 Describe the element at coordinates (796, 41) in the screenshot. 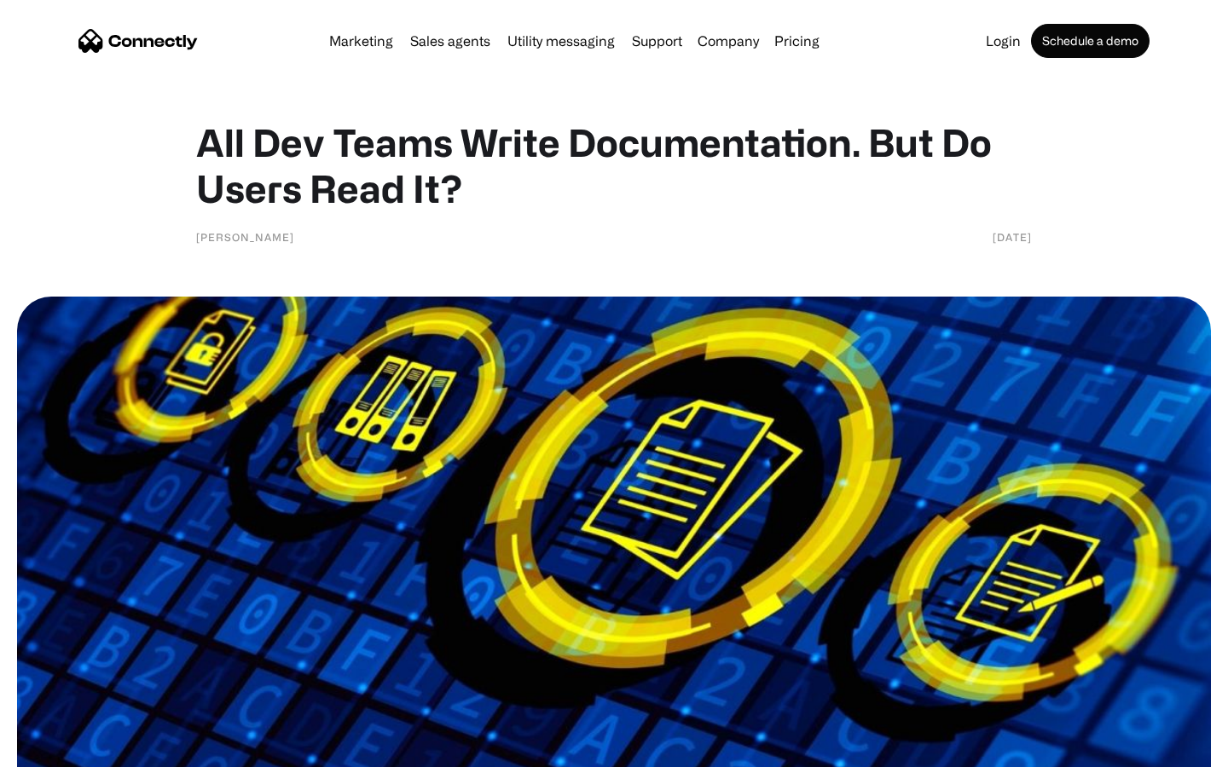

I see `a: Pricing` at that location.